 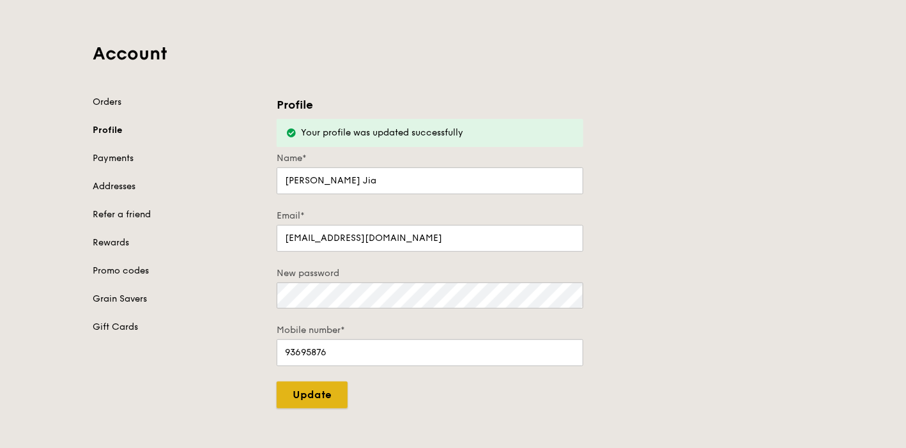 I want to click on a: Refer a friend, so click(x=177, y=215).